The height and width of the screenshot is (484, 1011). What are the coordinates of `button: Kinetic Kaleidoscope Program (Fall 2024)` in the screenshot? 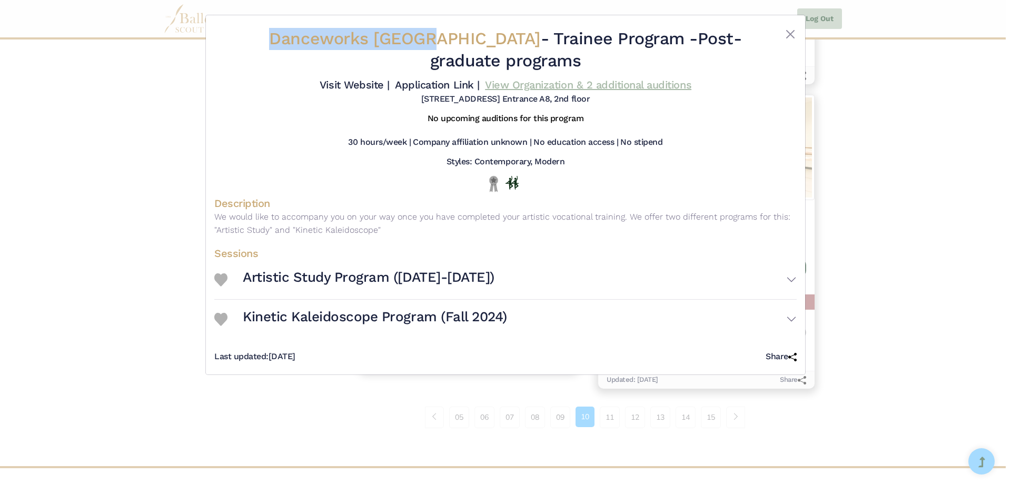 It's located at (520, 319).